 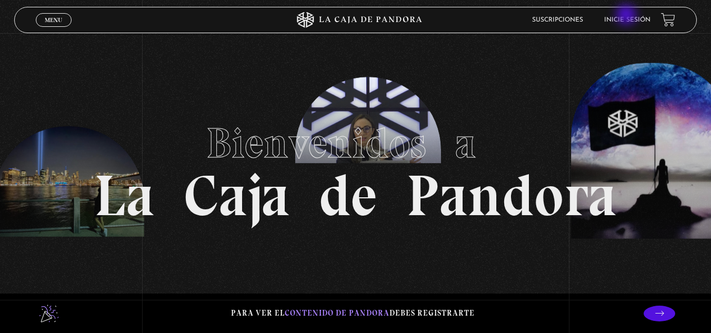 What do you see at coordinates (53, 29) in the screenshot?
I see `span: Cerrar` at bounding box center [53, 29].